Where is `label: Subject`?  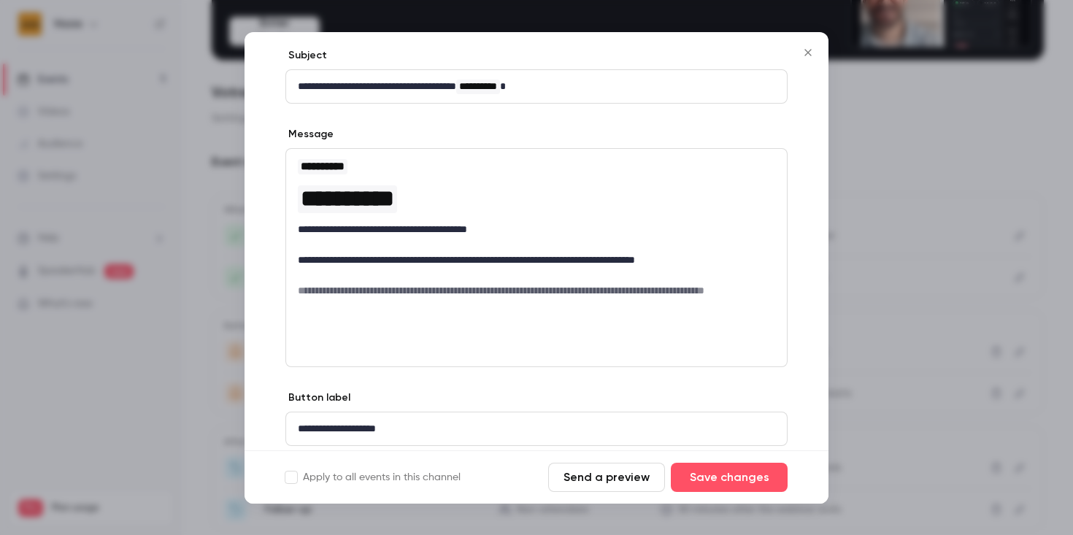 label: Subject is located at coordinates (306, 55).